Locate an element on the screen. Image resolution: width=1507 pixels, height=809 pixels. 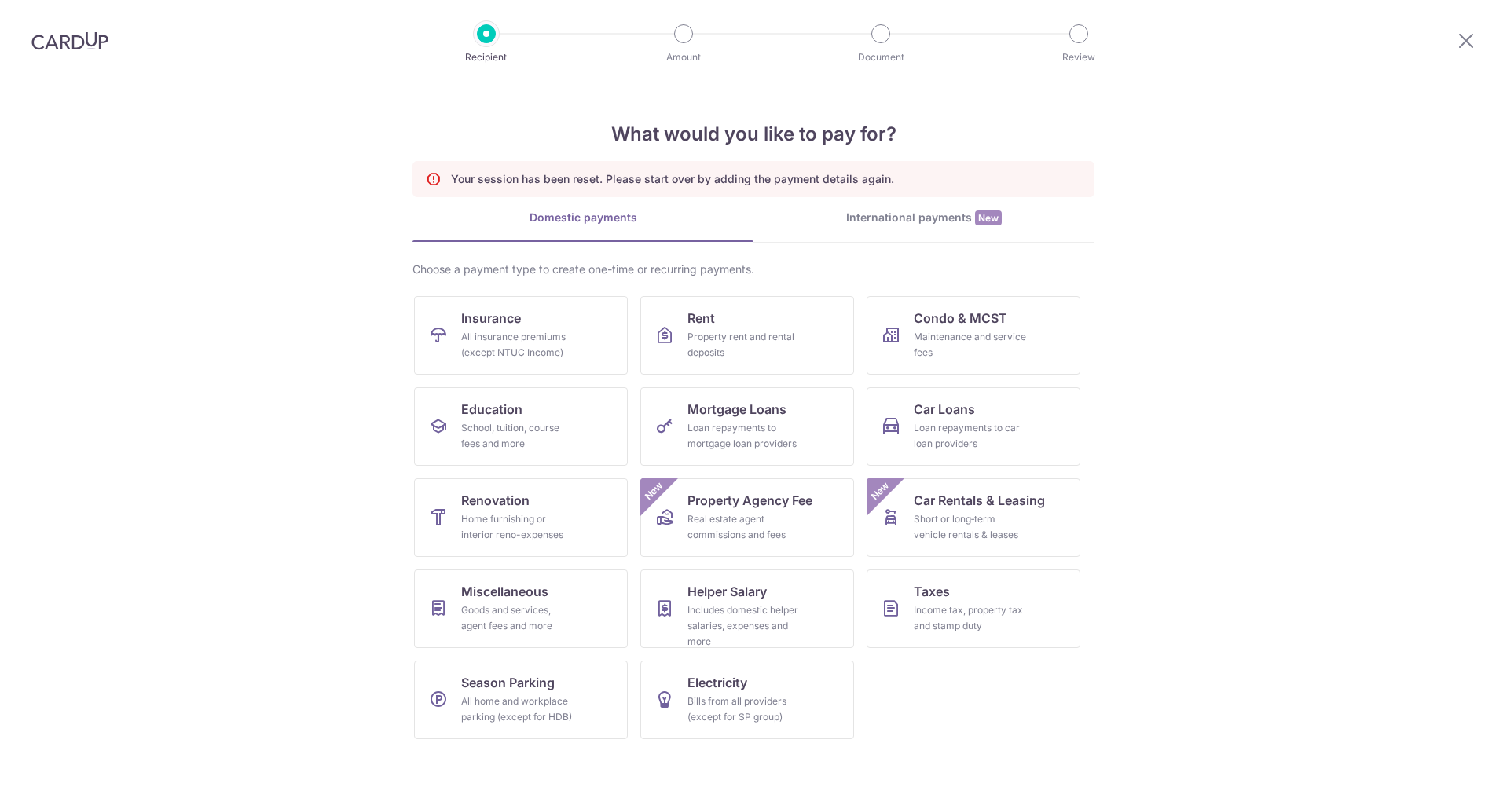
a: Mortgage LoansLoan repayments to mortgage loan providers is located at coordinates (747, 427).